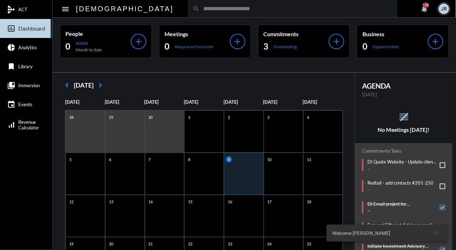 Image resolution: width=456 pixels, height=250 pixels. I want to click on p: 19, so click(71, 243).